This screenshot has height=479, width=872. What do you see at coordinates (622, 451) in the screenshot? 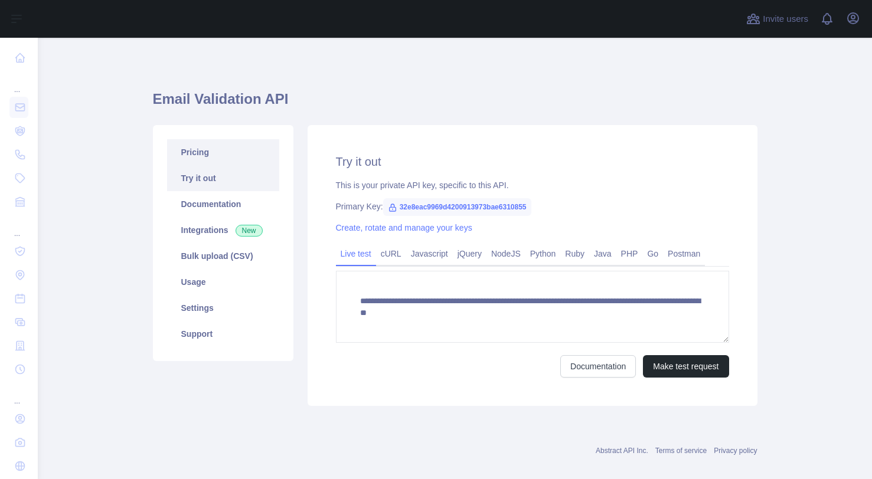
I see `a: Abstract API Inc.` at bounding box center [622, 451].